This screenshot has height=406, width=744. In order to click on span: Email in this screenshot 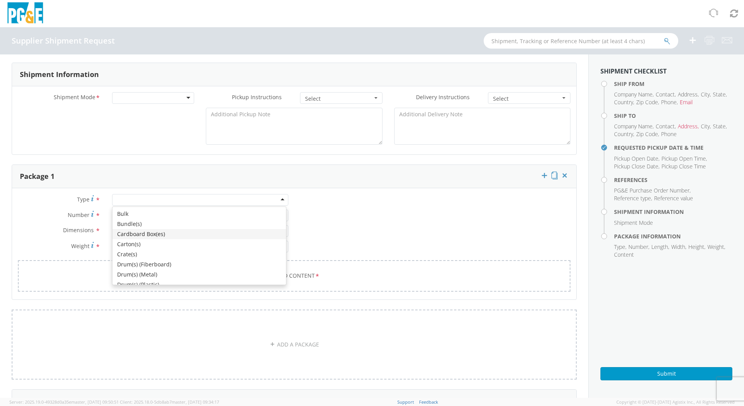, I will do `click(686, 102)`.